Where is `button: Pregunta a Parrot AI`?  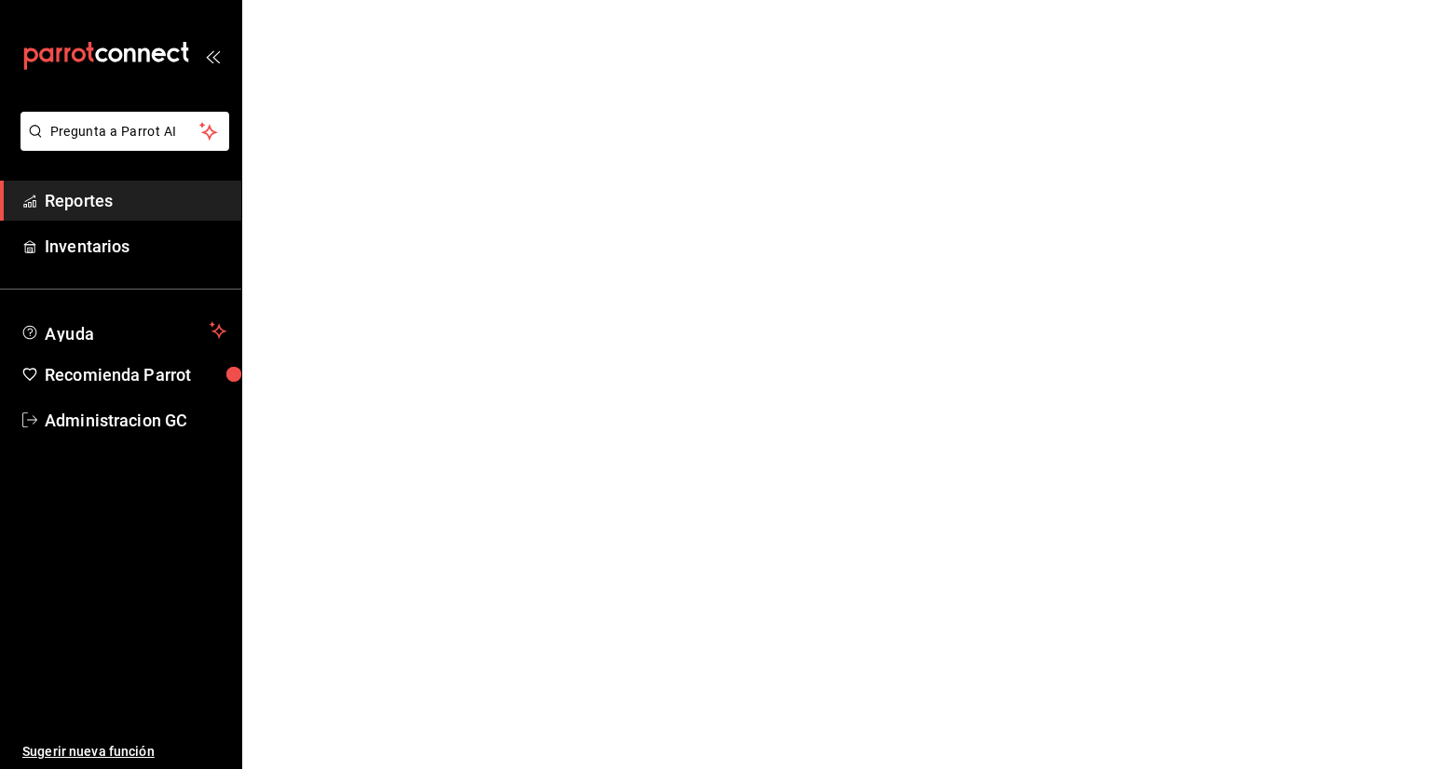
button: Pregunta a Parrot AI is located at coordinates (125, 131).